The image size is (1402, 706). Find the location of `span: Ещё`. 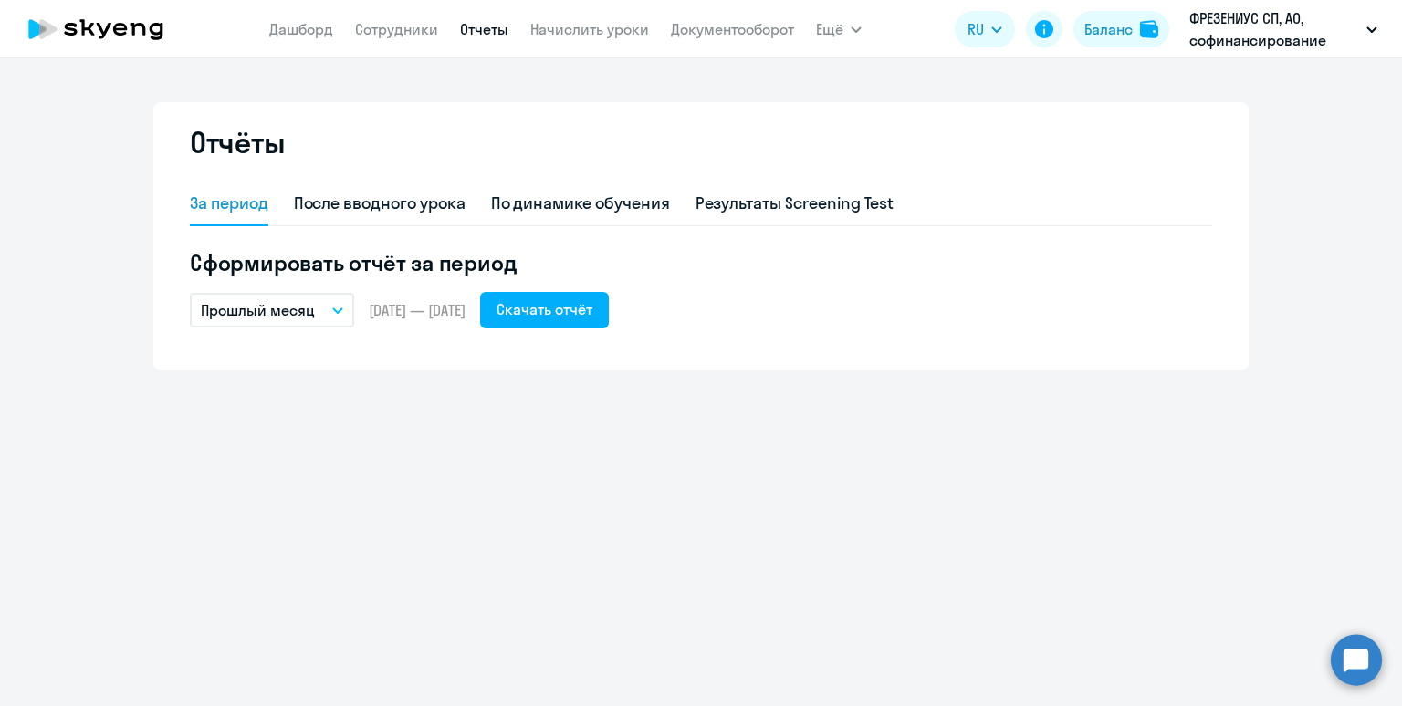

span: Ещё is located at coordinates (830, 29).